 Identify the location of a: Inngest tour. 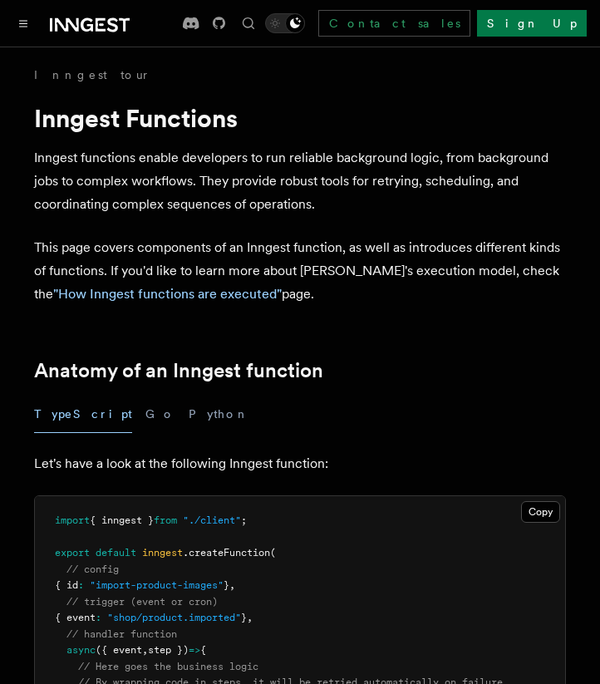
(92, 75).